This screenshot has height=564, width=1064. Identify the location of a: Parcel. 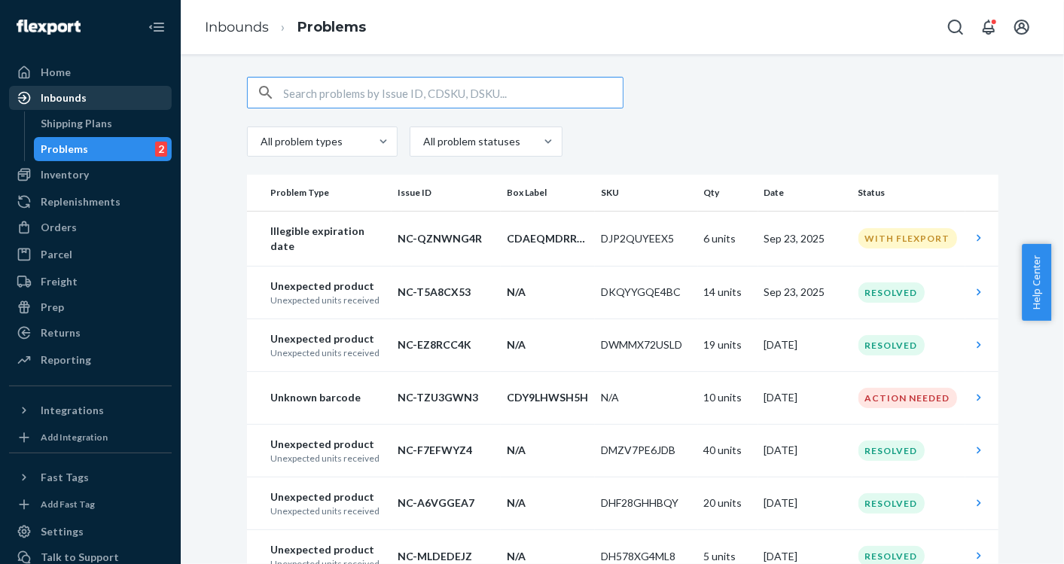
(90, 255).